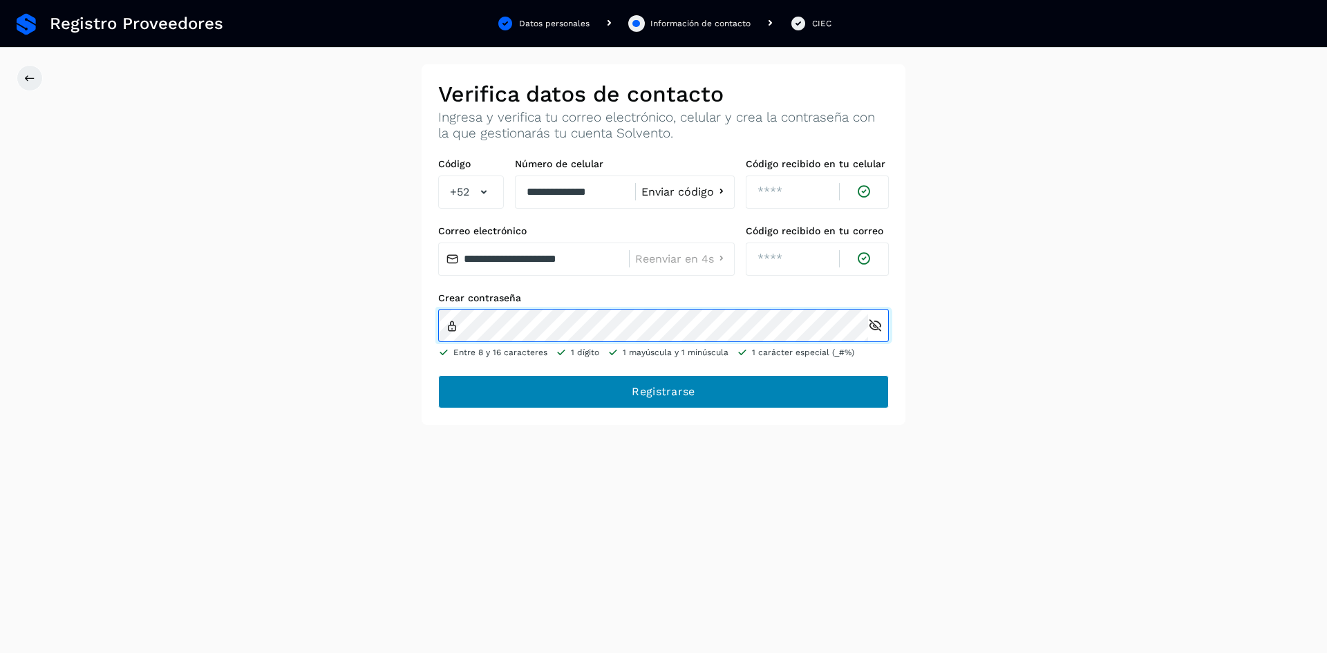 Image resolution: width=1327 pixels, height=653 pixels. I want to click on li: 1 carácter especial (_#%), so click(796, 353).